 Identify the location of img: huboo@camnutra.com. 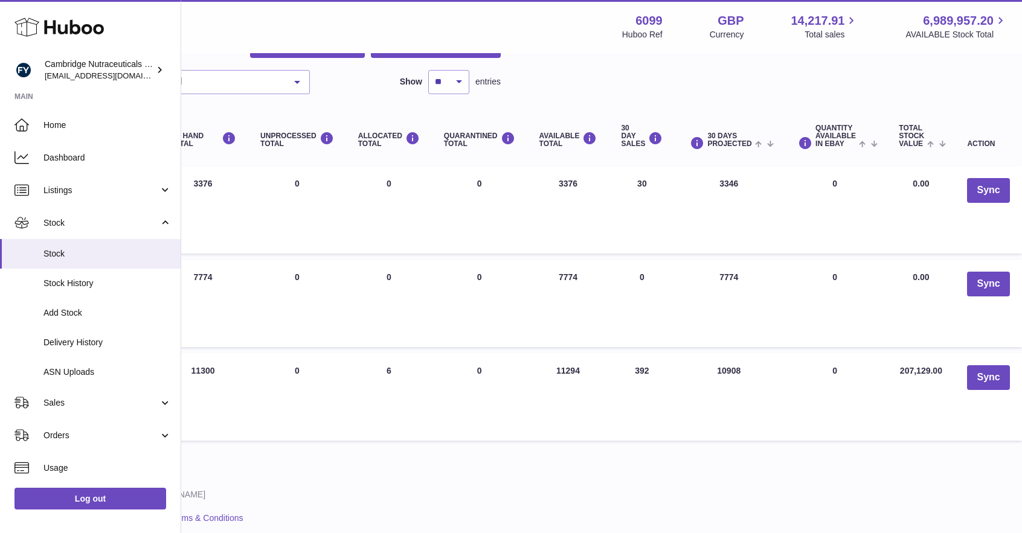
(24, 70).